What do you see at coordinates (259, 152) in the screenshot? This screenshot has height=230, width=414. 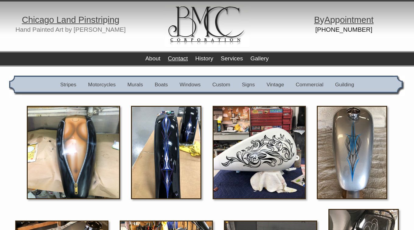 I see `img: 64021023507__447D0720-AAFC-4ABE-AF6B-1CEED8F626D4.jpg` at bounding box center [259, 152].